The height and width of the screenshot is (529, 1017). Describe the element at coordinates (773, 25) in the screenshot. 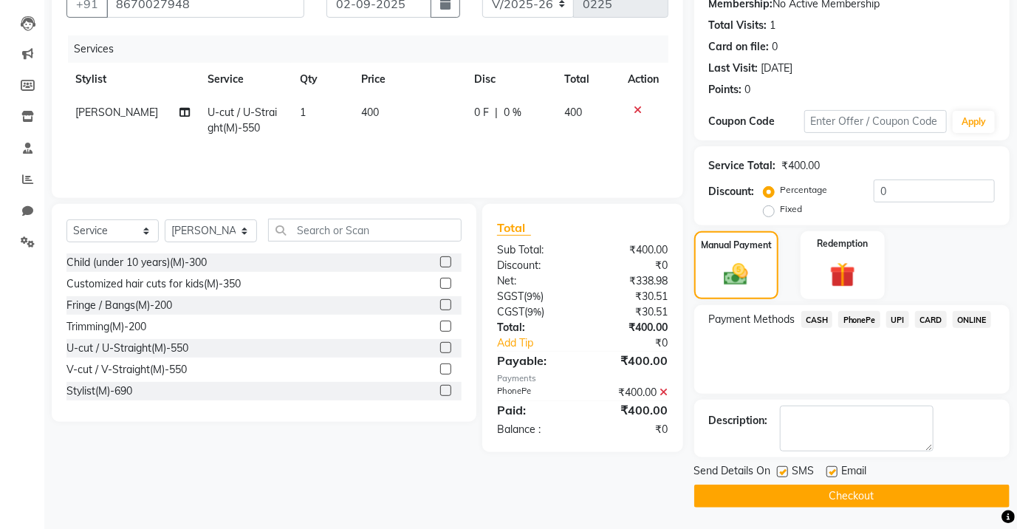

I see `div: 1` at that location.